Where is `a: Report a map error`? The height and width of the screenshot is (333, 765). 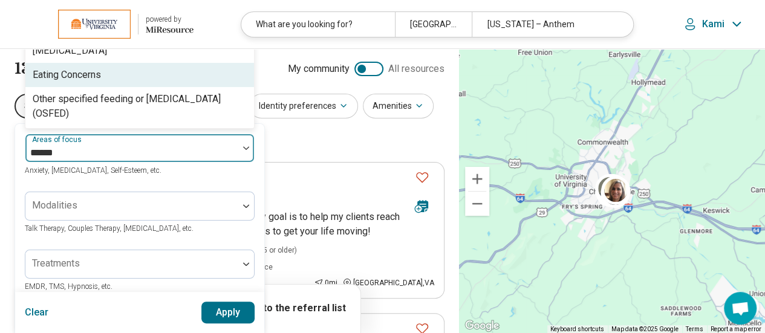
a: Report a map error is located at coordinates (736, 329).